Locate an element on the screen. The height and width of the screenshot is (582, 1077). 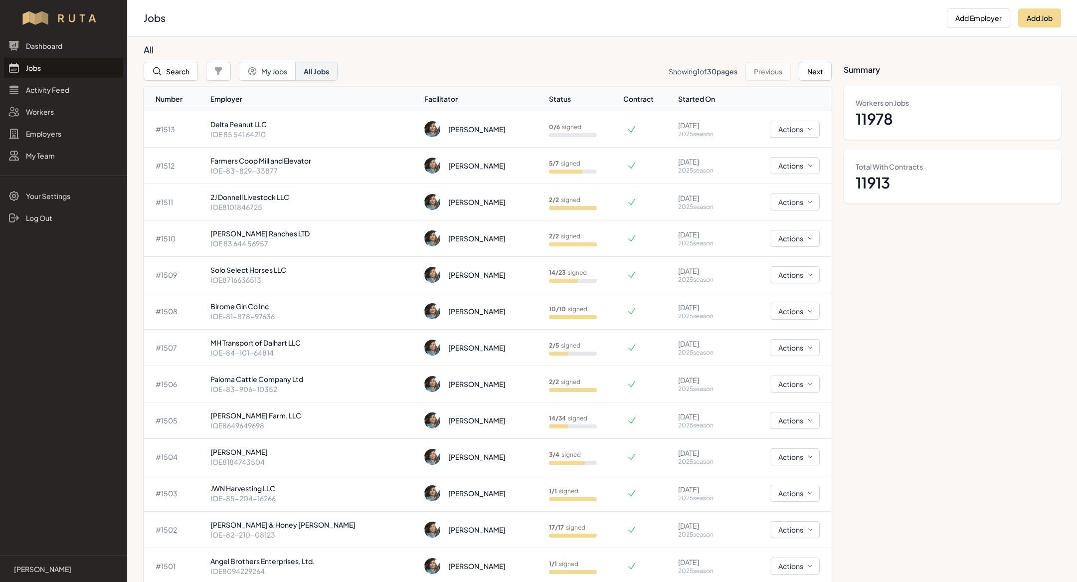
button: All Jobs is located at coordinates (316, 71).